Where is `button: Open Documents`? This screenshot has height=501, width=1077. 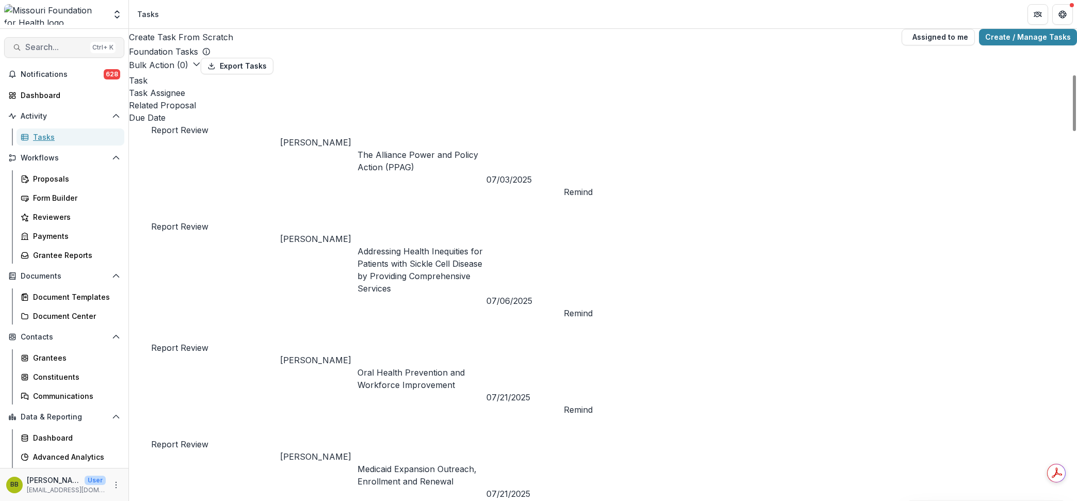
button: Open Documents is located at coordinates (64, 276).